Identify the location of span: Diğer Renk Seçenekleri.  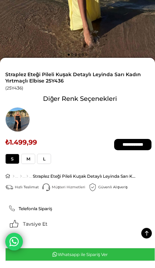
(80, 99).